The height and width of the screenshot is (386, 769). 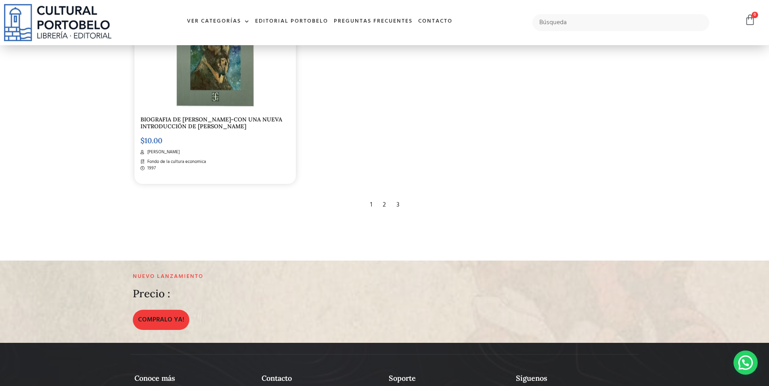 What do you see at coordinates (373, 21) in the screenshot?
I see `a: Preguntas frecuentes` at bounding box center [373, 21].